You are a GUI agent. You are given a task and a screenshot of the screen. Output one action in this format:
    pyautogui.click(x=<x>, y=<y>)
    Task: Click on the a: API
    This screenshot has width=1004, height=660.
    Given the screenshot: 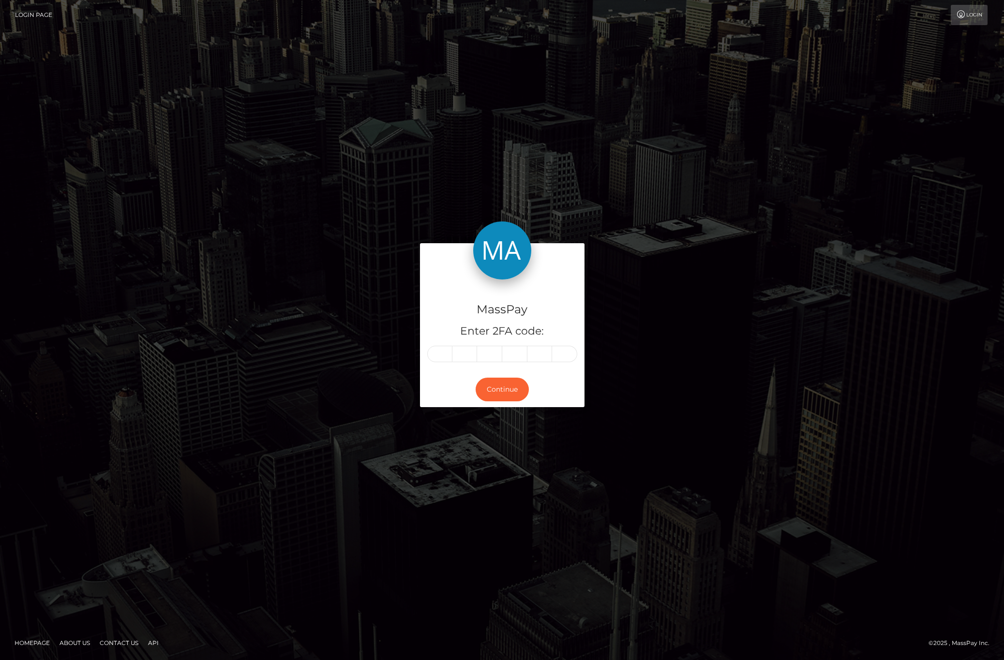 What is the action you would take?
    pyautogui.click(x=153, y=643)
    